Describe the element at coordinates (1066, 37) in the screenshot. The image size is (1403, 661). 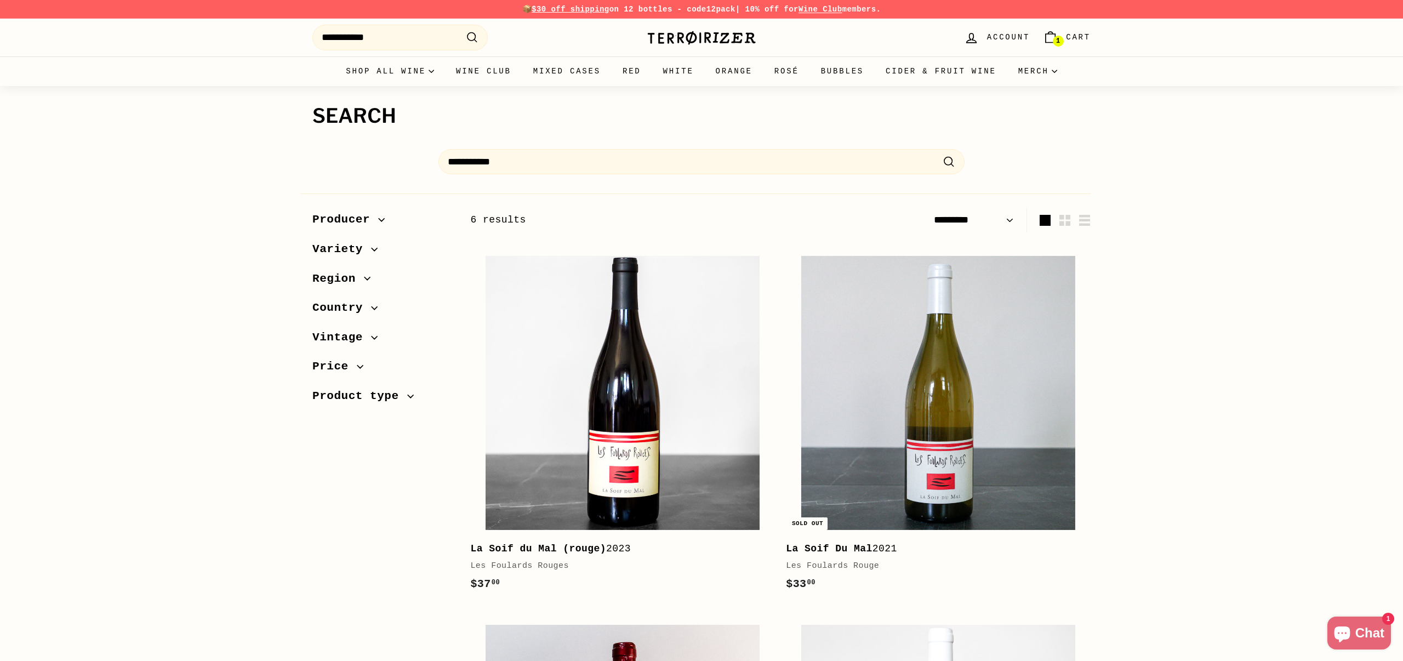
I see `a: Cart` at that location.